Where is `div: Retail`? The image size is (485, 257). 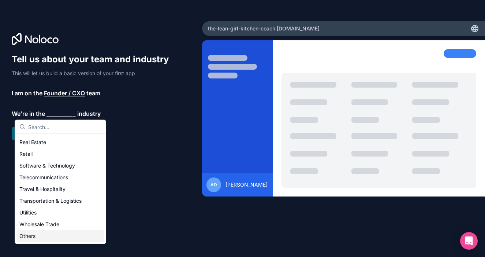 div: Retail is located at coordinates (60, 154).